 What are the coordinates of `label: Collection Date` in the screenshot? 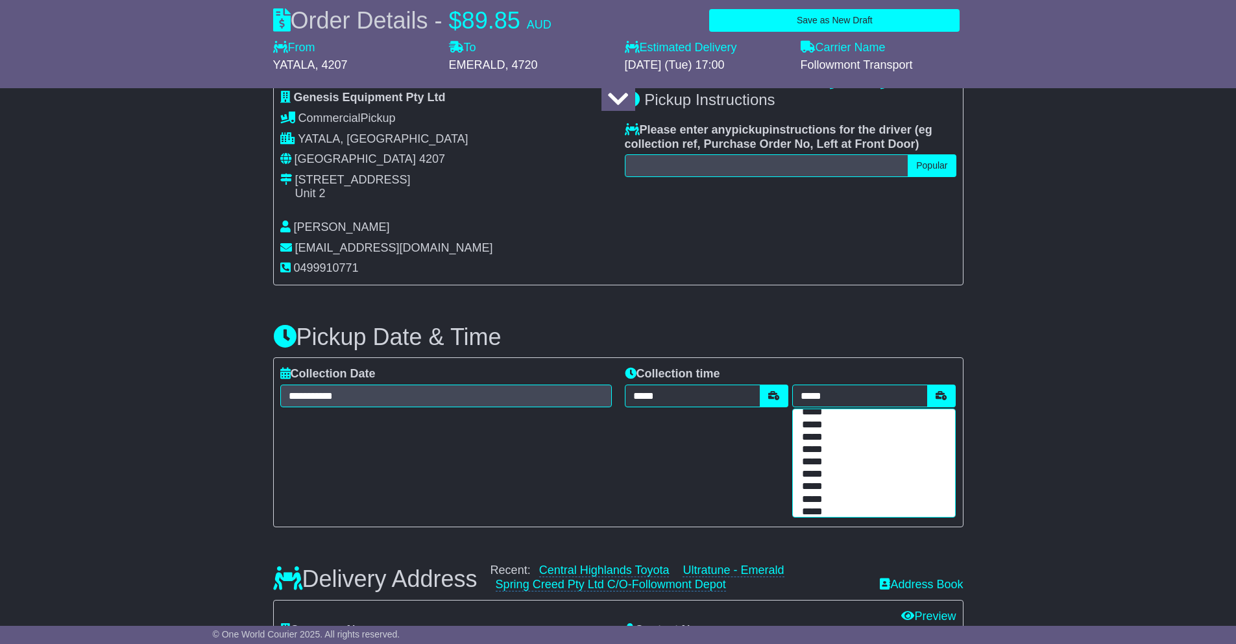 It's located at (328, 374).